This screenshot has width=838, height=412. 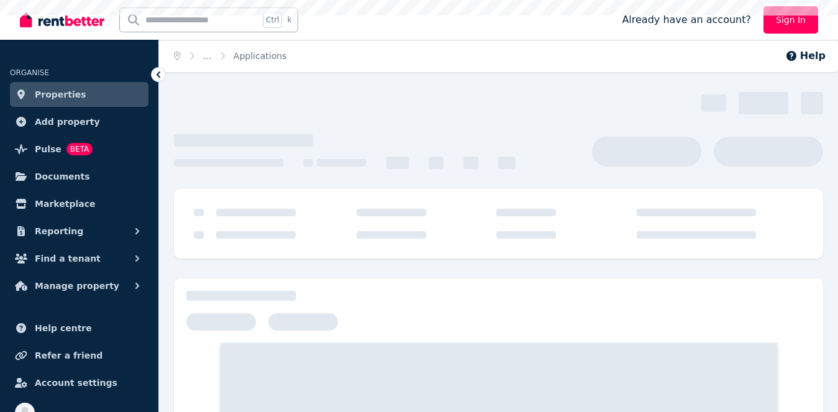 What do you see at coordinates (79, 231) in the screenshot?
I see `button: Reporting` at bounding box center [79, 231].